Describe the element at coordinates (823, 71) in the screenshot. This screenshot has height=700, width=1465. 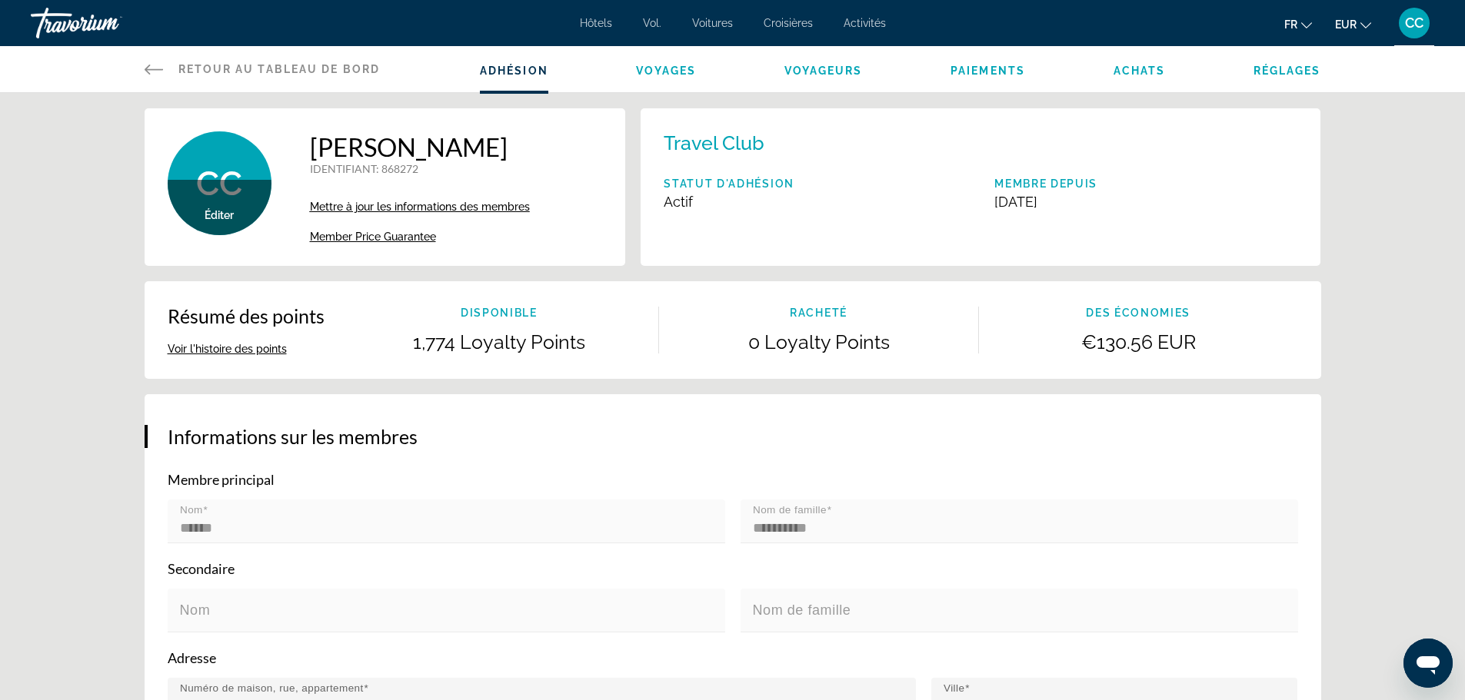
I see `a: Voyageurs` at that location.